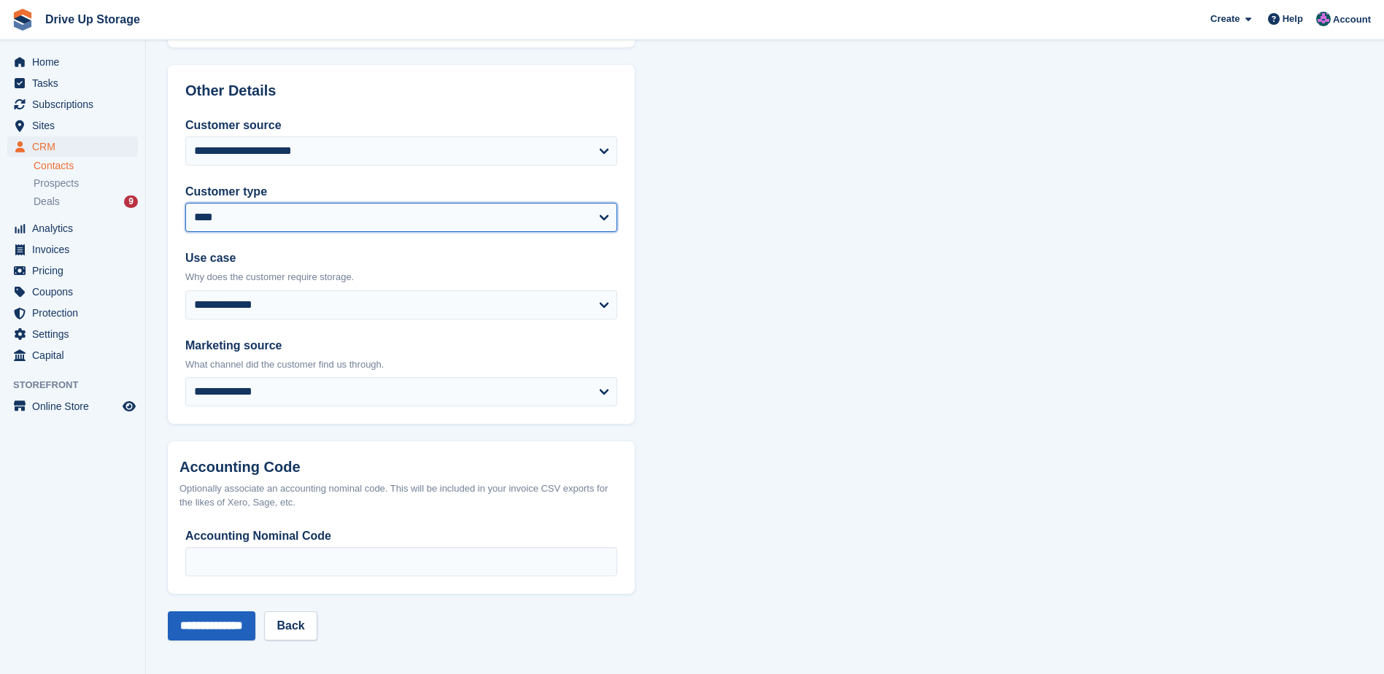 This screenshot has width=1384, height=674. I want to click on img: Andy, so click(1324, 19).